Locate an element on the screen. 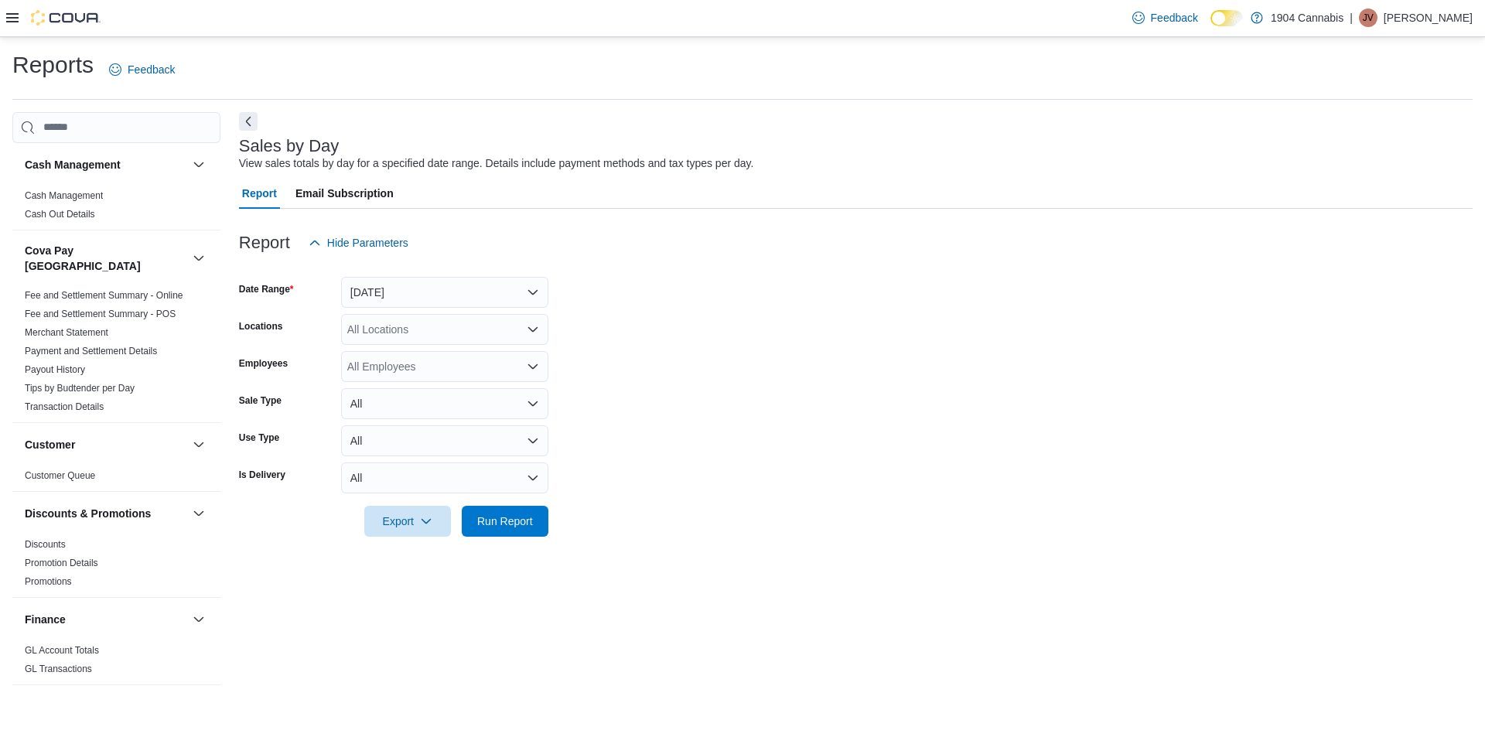  h3: Finance is located at coordinates (45, 619).